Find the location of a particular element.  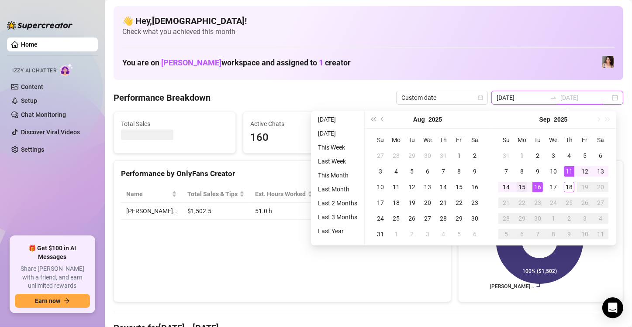

div: 2 is located at coordinates (537, 156).